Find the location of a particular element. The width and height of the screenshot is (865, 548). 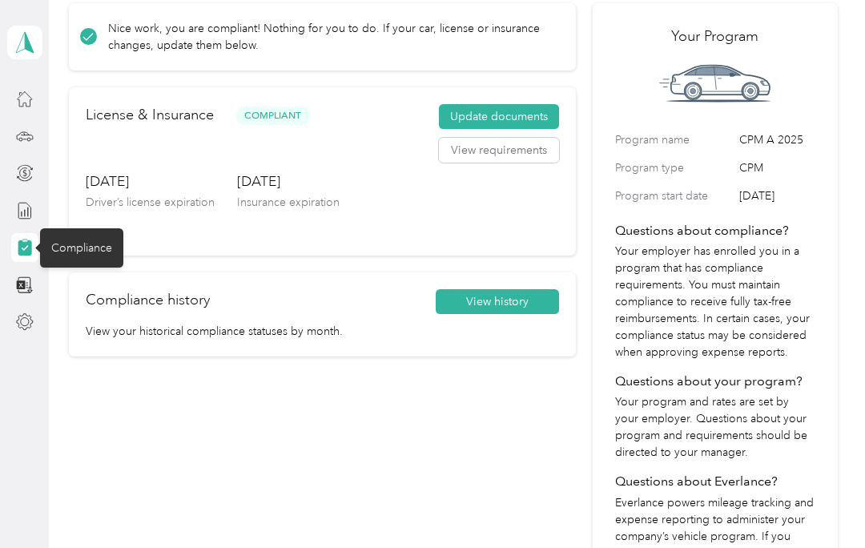

h2: Your Program is located at coordinates (715, 36).